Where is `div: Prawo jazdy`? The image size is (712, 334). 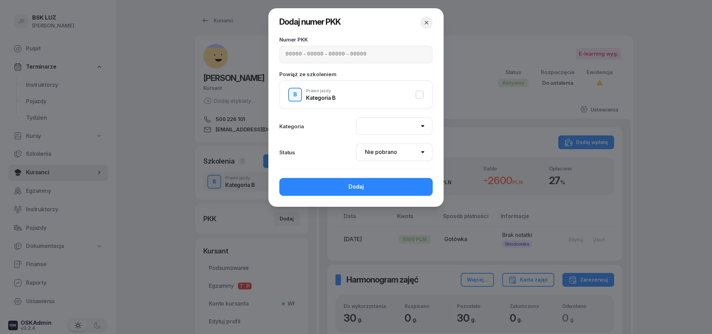 div: Prawo jazdy is located at coordinates (321, 91).